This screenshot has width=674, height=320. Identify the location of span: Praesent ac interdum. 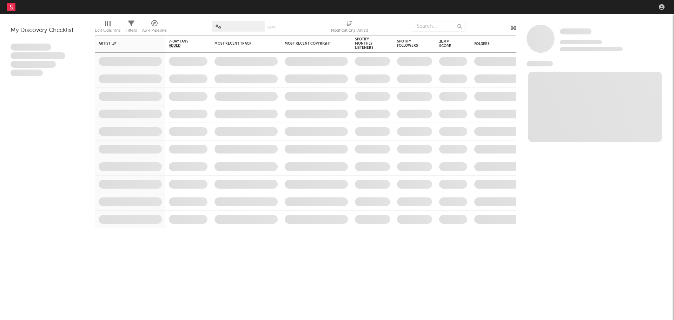
(33, 64).